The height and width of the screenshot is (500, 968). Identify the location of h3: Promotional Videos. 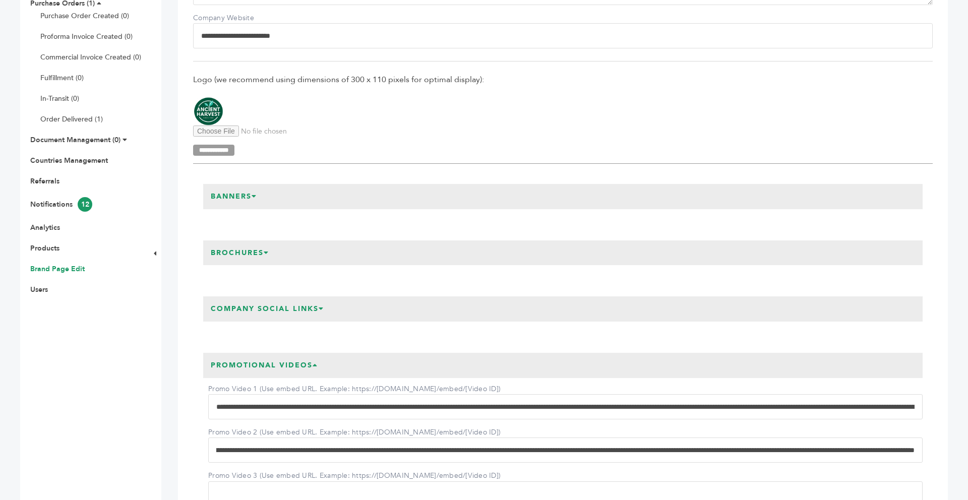
(264, 366).